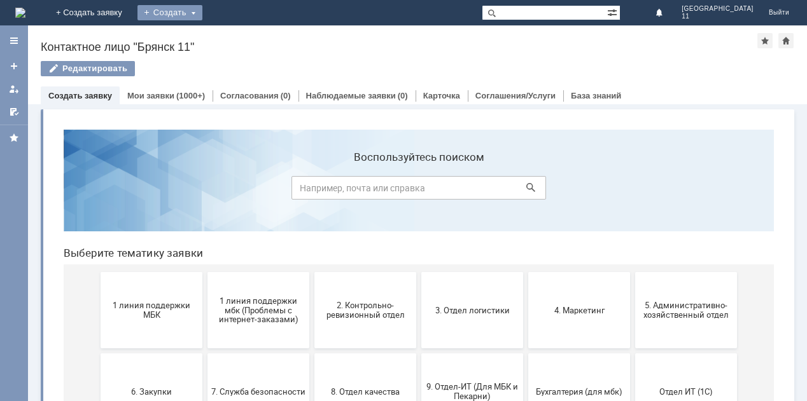 The width and height of the screenshot is (807, 401). Describe the element at coordinates (399, 47) in the screenshot. I see `div: Контактное лицо "Брянск 11"` at that location.